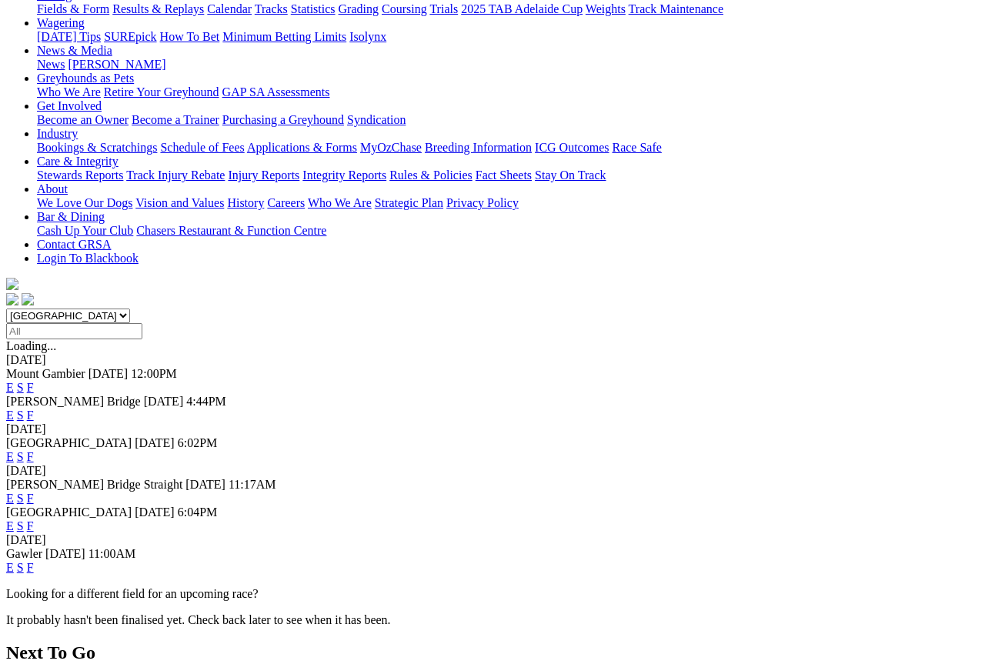 The height and width of the screenshot is (664, 985). What do you see at coordinates (202, 147) in the screenshot?
I see `a: Schedule of Fees` at bounding box center [202, 147].